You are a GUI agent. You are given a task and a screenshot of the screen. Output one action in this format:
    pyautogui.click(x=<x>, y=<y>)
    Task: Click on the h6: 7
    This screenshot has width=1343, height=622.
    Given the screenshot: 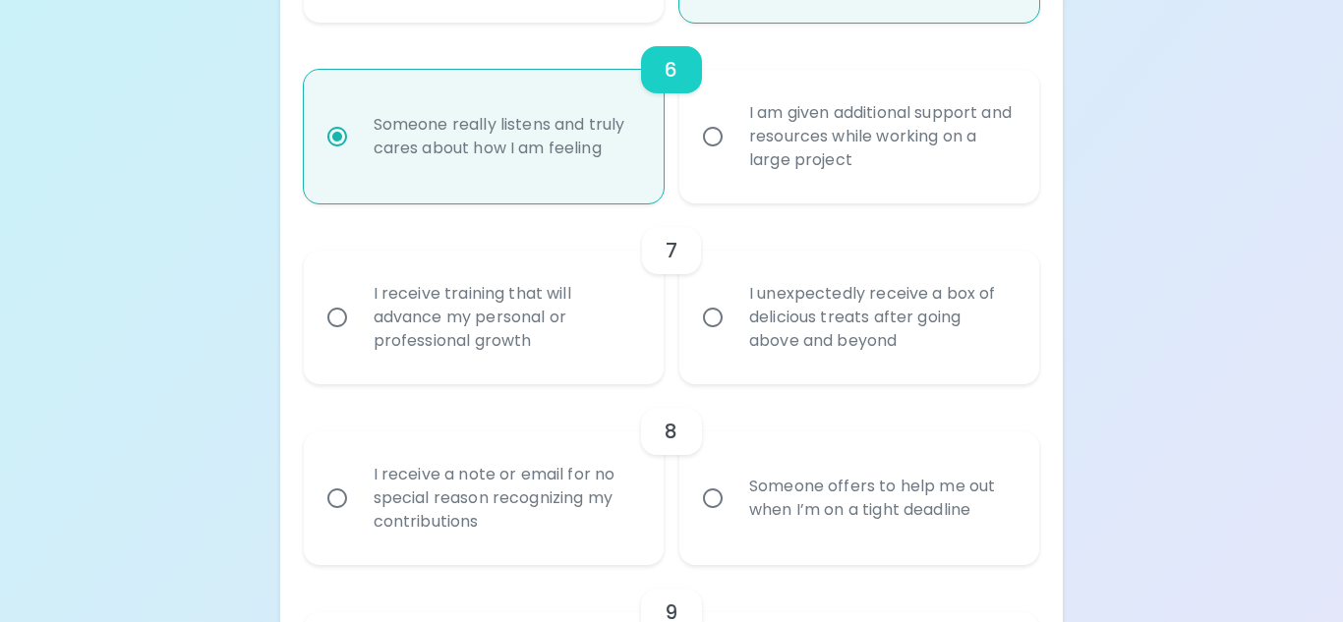 What is the action you would take?
    pyautogui.click(x=672, y=251)
    